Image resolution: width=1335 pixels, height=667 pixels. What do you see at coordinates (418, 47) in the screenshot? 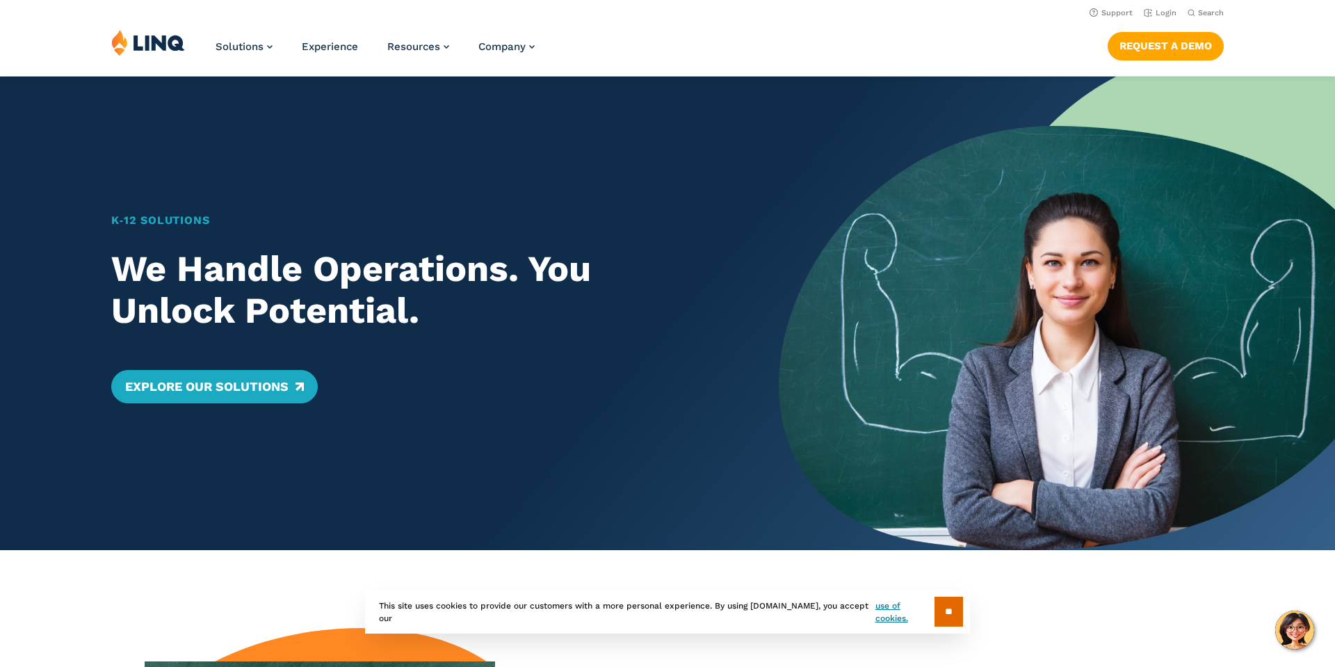
I see `a: Resources` at bounding box center [418, 47].